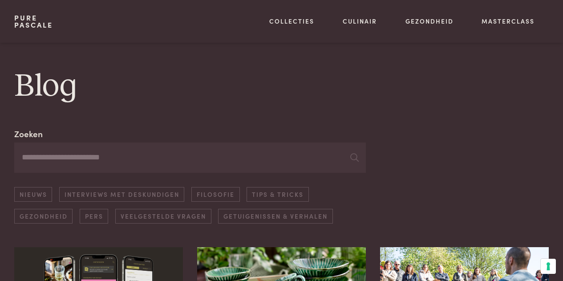 This screenshot has height=281, width=563. What do you see at coordinates (292, 21) in the screenshot?
I see `a: Collecties` at bounding box center [292, 21].